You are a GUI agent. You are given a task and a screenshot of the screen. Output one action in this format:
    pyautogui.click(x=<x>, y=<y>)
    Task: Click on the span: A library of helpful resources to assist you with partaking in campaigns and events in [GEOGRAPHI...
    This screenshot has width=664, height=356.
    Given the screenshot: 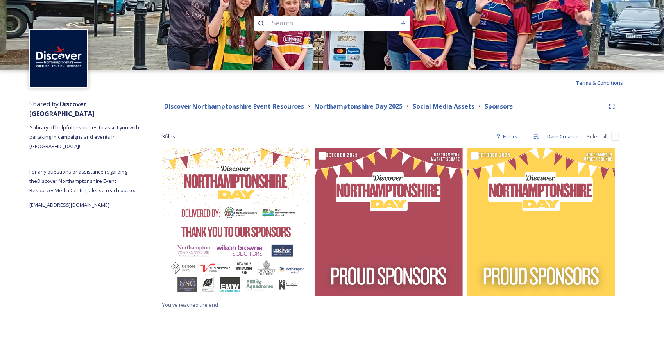 What is the action you would take?
    pyautogui.click(x=85, y=137)
    